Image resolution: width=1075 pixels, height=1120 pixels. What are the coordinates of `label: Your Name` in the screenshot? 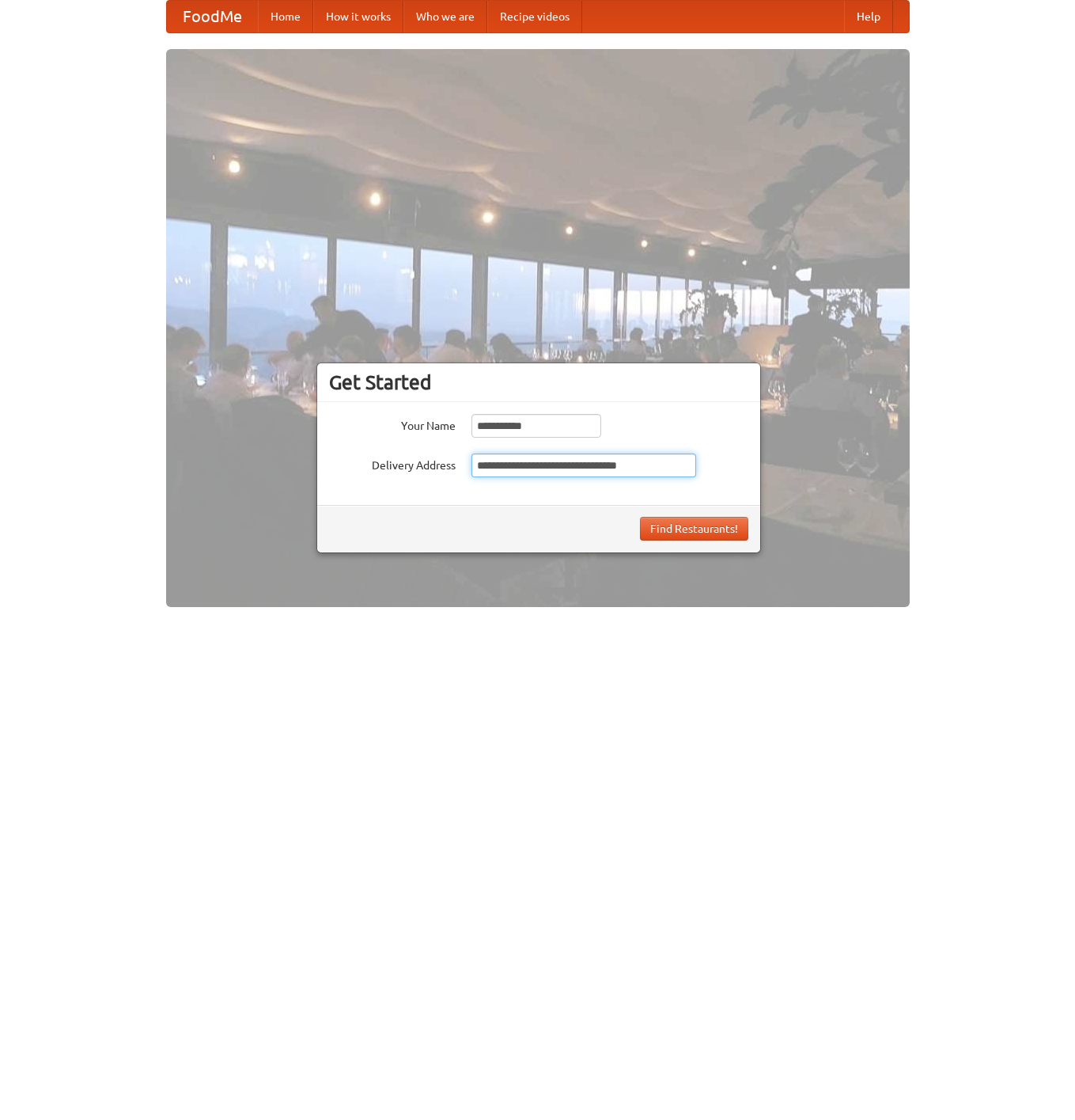 It's located at (392, 423).